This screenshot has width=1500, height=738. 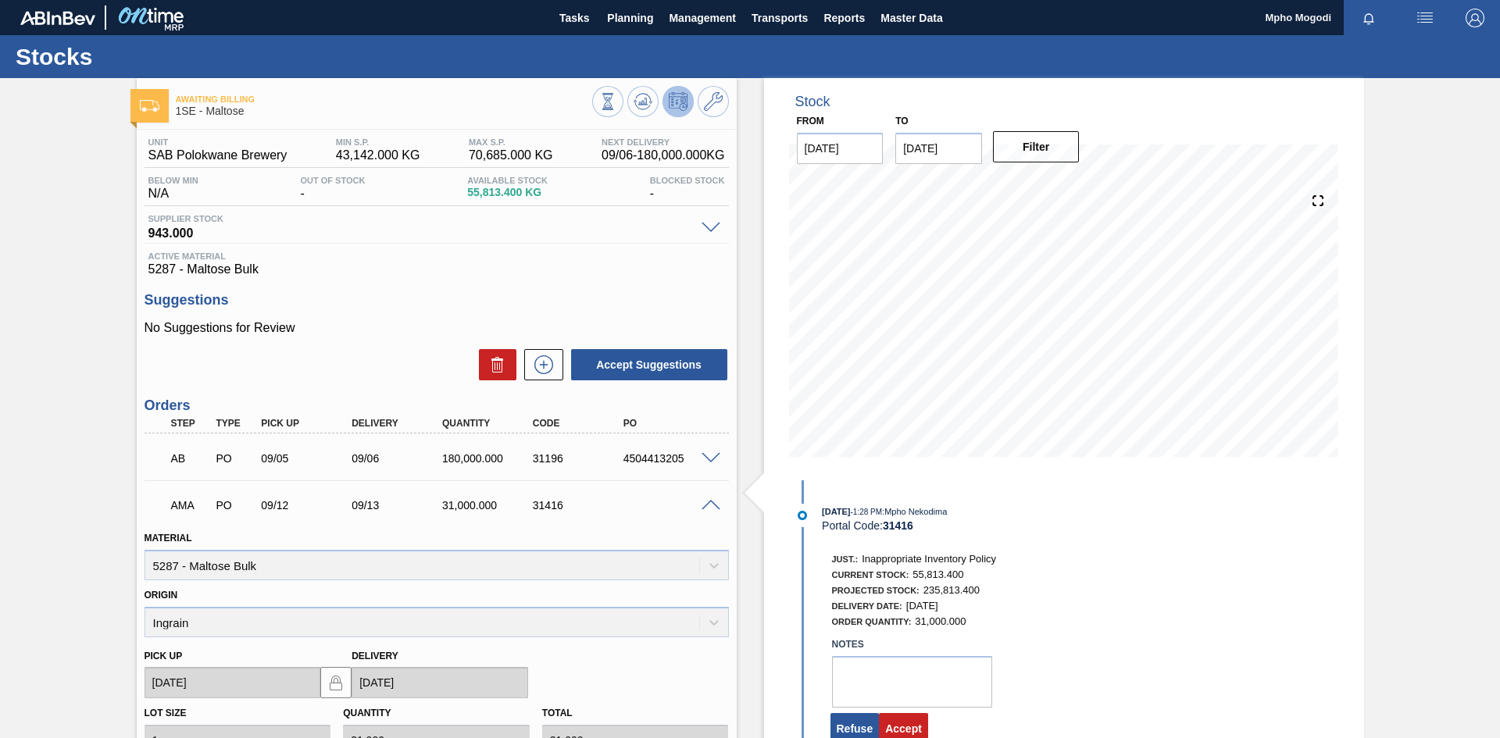 I want to click on label: Quantity, so click(x=366, y=713).